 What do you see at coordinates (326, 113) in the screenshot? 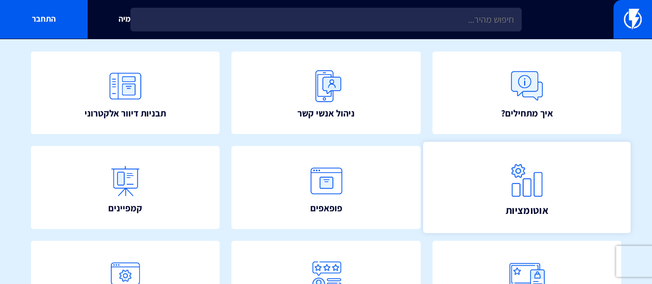
I see `span: ניהול אנשי קשר` at bounding box center [326, 113].